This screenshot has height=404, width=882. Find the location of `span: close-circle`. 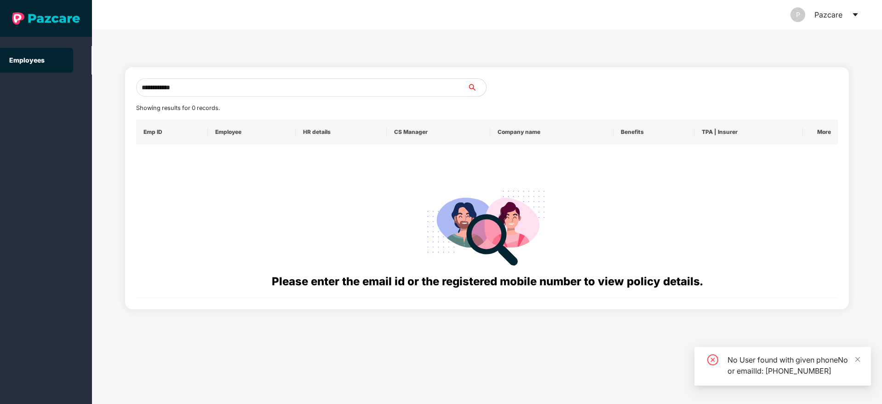

span: close-circle is located at coordinates (712, 359).